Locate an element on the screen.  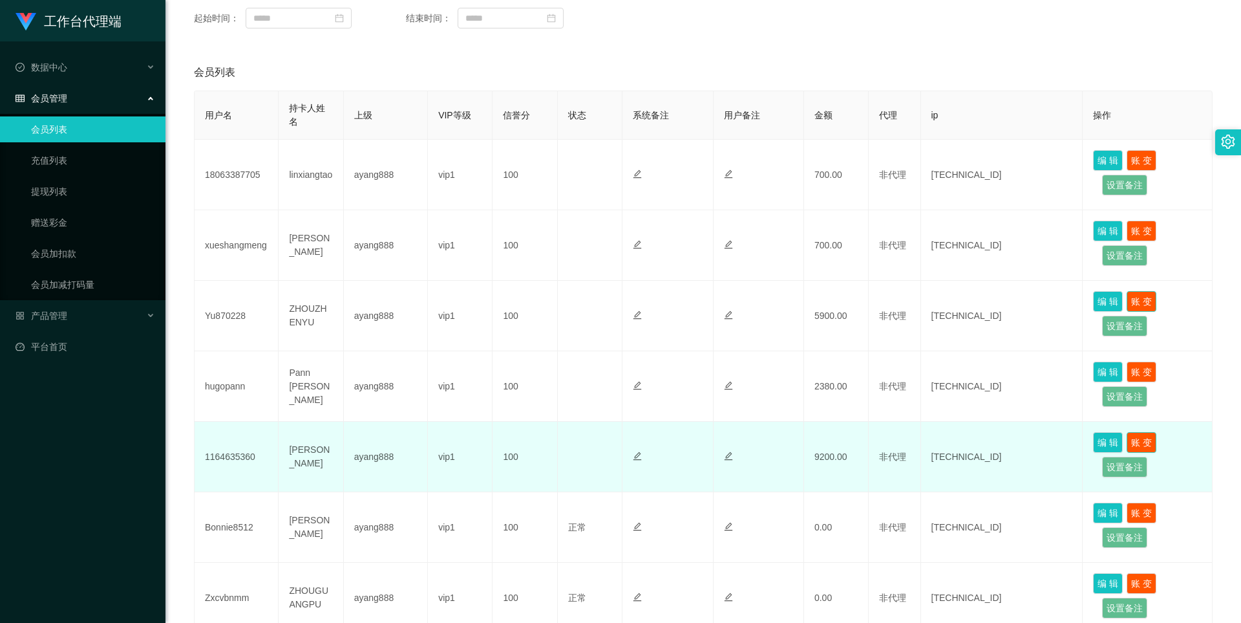
td: 5900.00 is located at coordinates (836, 315).